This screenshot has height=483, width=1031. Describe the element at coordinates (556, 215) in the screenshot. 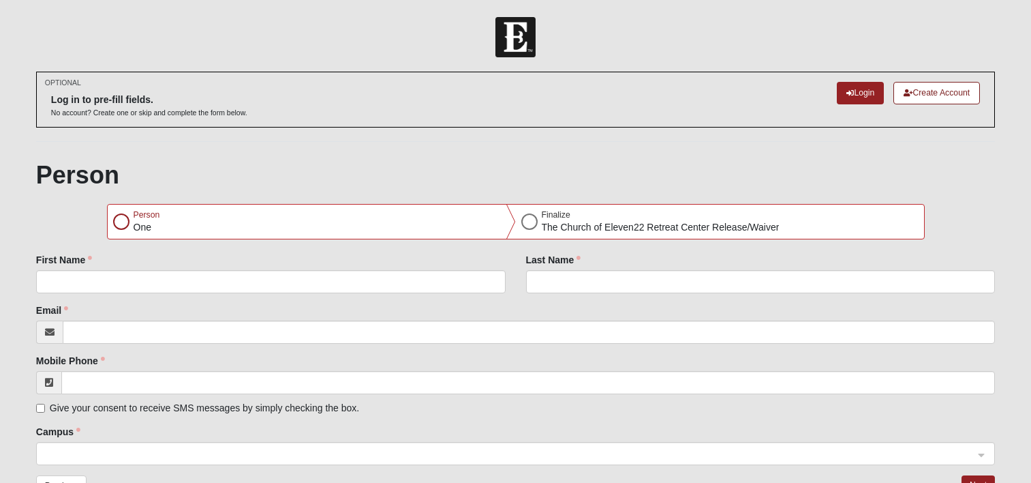

I see `span: Finalize` at that location.